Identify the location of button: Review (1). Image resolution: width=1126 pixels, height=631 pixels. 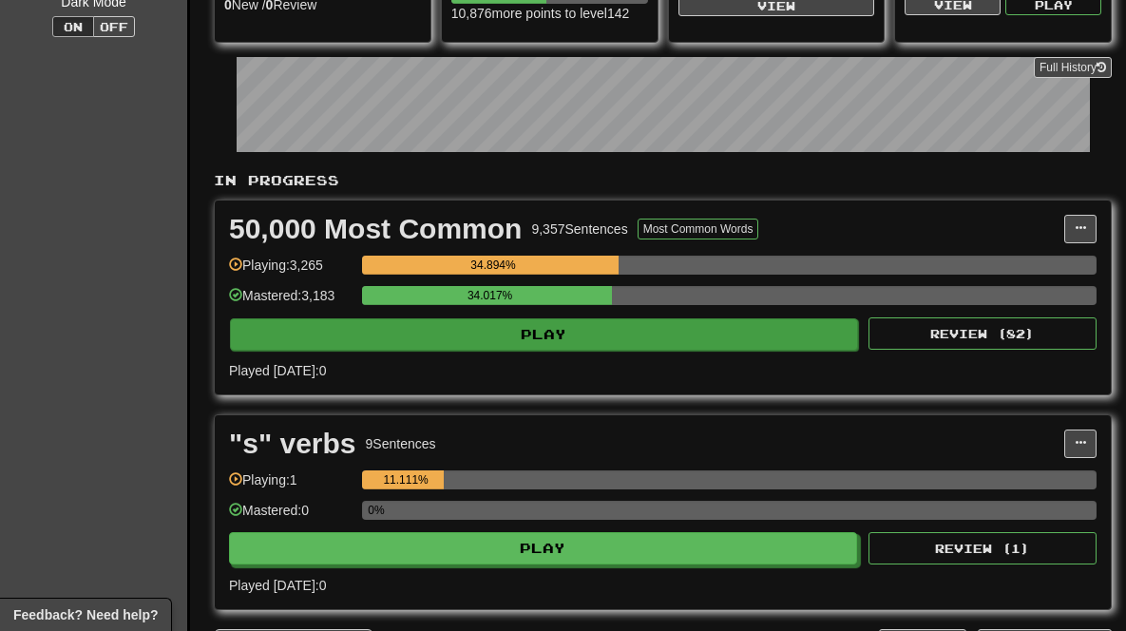
(982, 548).